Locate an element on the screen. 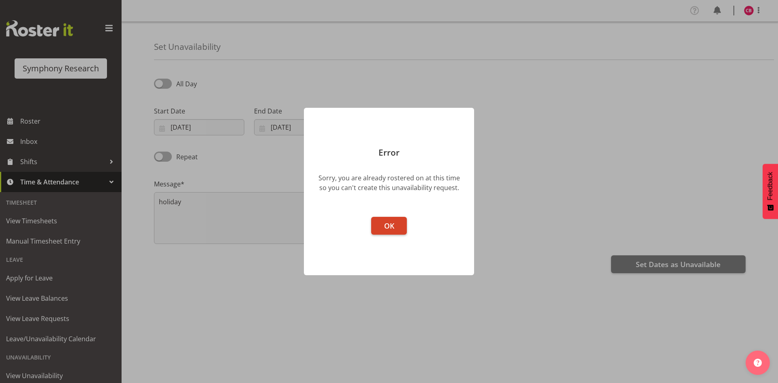  p: Error is located at coordinates (389, 152).